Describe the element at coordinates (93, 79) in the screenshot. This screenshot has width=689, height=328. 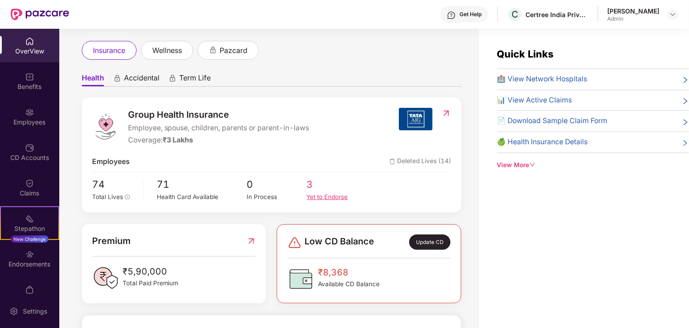
I see `span: Health` at that location.